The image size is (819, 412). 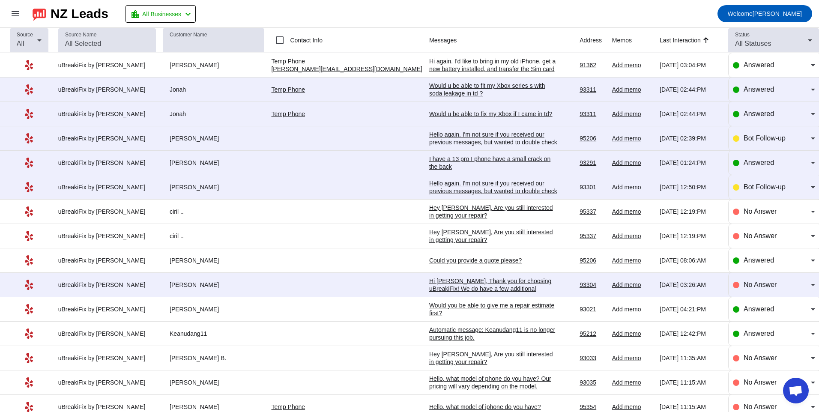 I want to click on div: 95337, so click(x=592, y=212).